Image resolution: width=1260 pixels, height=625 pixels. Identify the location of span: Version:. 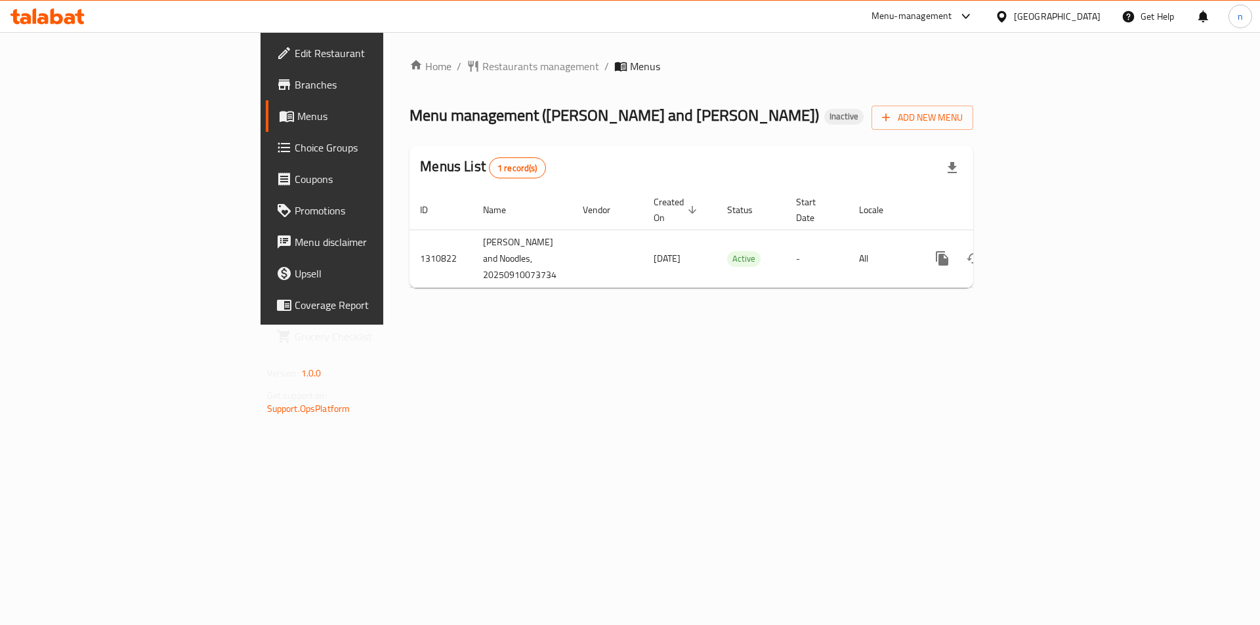
(283, 373).